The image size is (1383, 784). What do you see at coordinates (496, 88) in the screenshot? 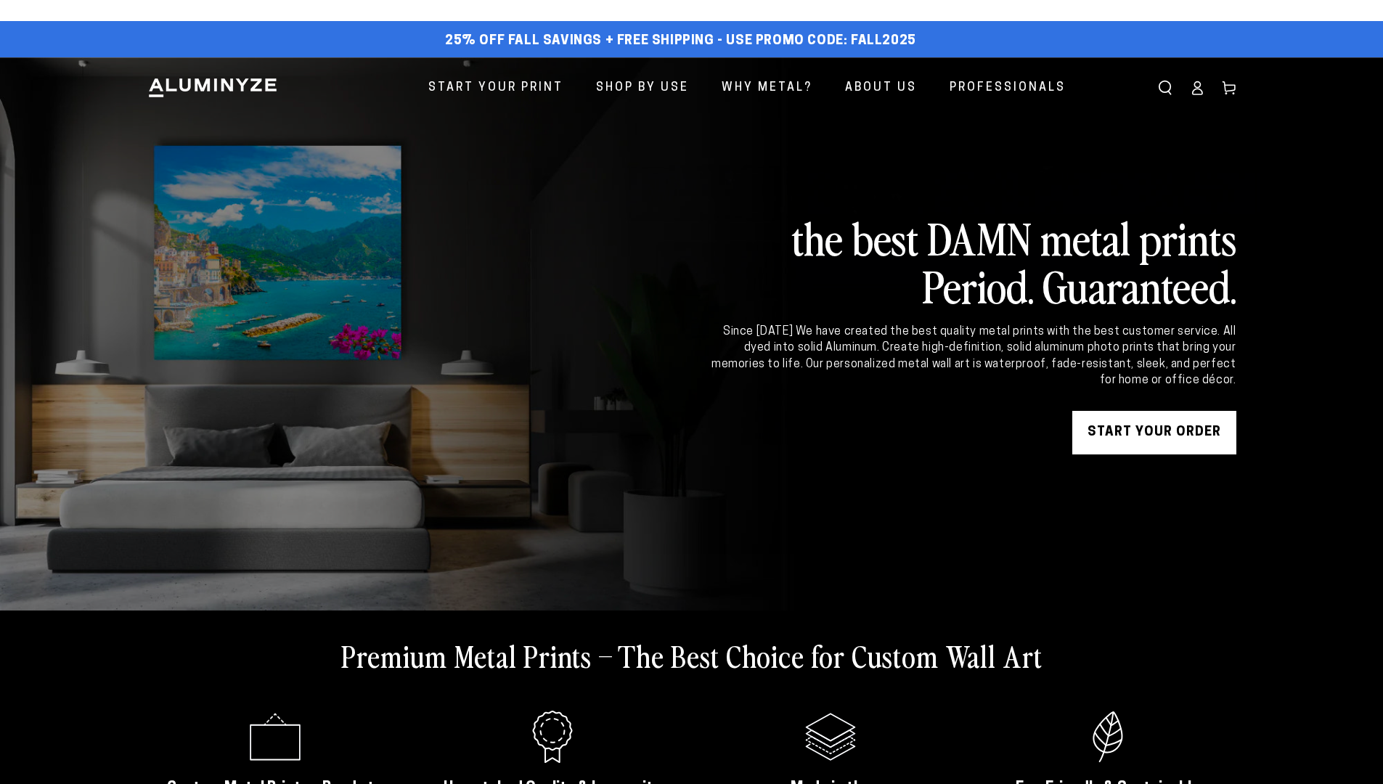
I see `span: Start Your Print` at bounding box center [496, 88].